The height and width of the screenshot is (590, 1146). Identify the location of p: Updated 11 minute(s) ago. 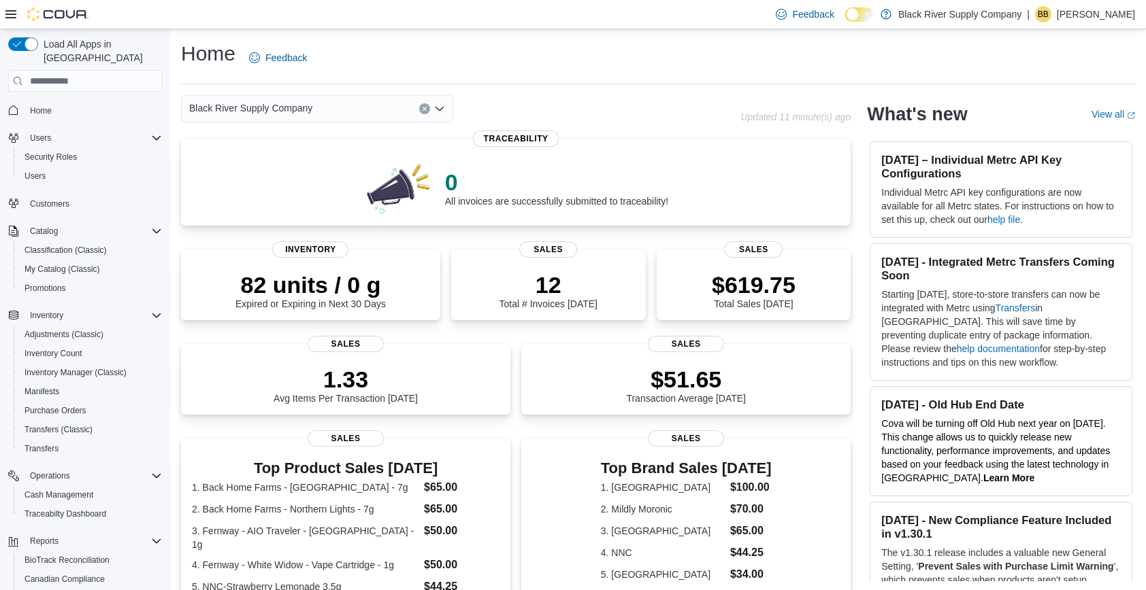
(795, 117).